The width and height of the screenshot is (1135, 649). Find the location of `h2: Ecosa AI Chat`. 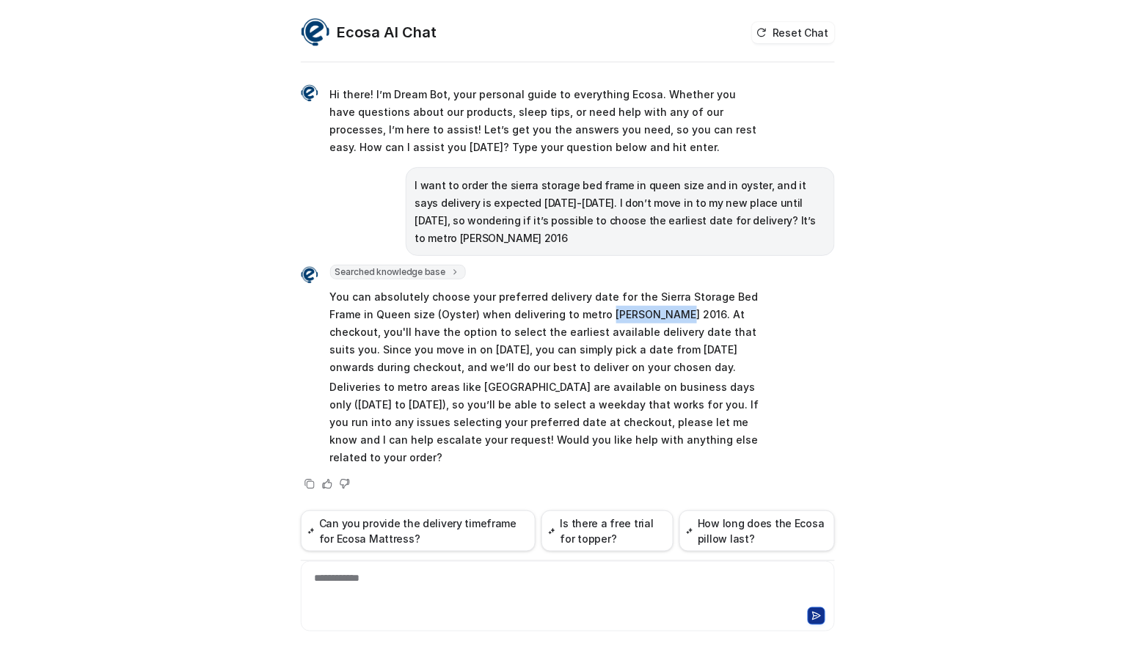

h2: Ecosa AI Chat is located at coordinates (387, 32).